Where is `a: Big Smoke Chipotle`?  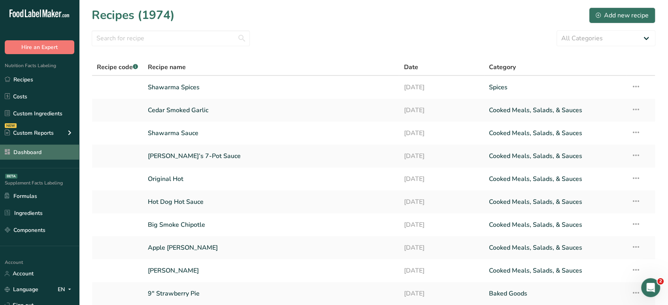 a: Big Smoke Chipotle is located at coordinates (271, 225).